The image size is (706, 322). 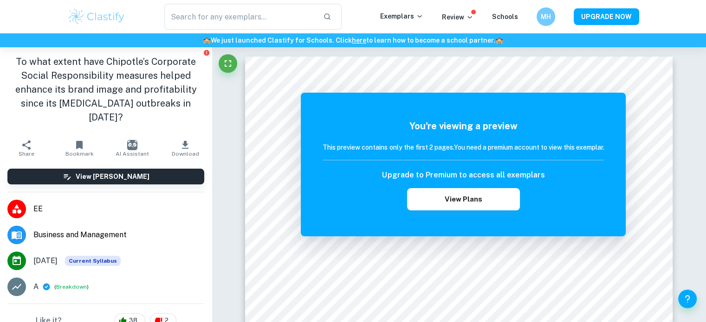 What do you see at coordinates (79, 148) in the screenshot?
I see `button: Bookmark` at bounding box center [79, 148].